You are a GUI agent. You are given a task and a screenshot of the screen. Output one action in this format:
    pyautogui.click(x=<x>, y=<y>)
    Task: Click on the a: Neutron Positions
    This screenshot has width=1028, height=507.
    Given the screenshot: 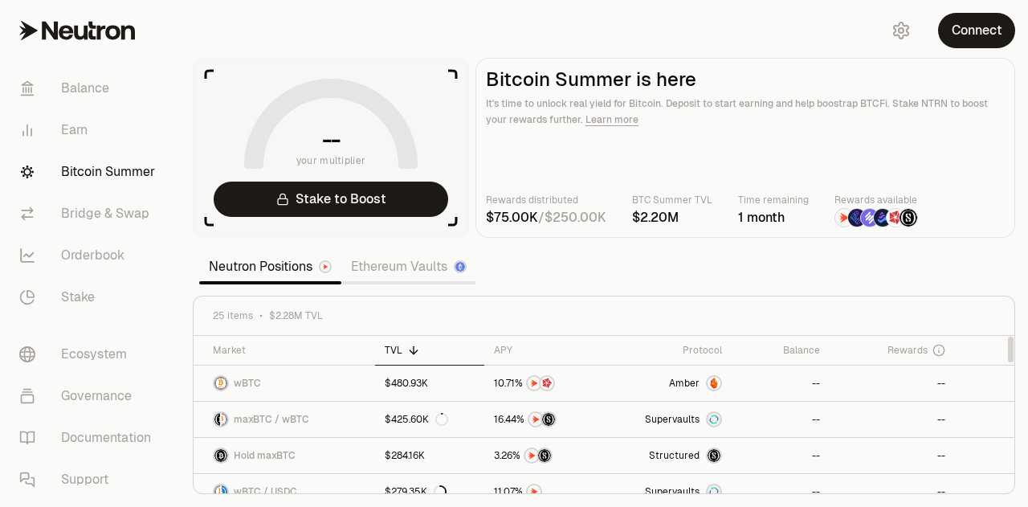 What is the action you would take?
    pyautogui.click(x=270, y=267)
    